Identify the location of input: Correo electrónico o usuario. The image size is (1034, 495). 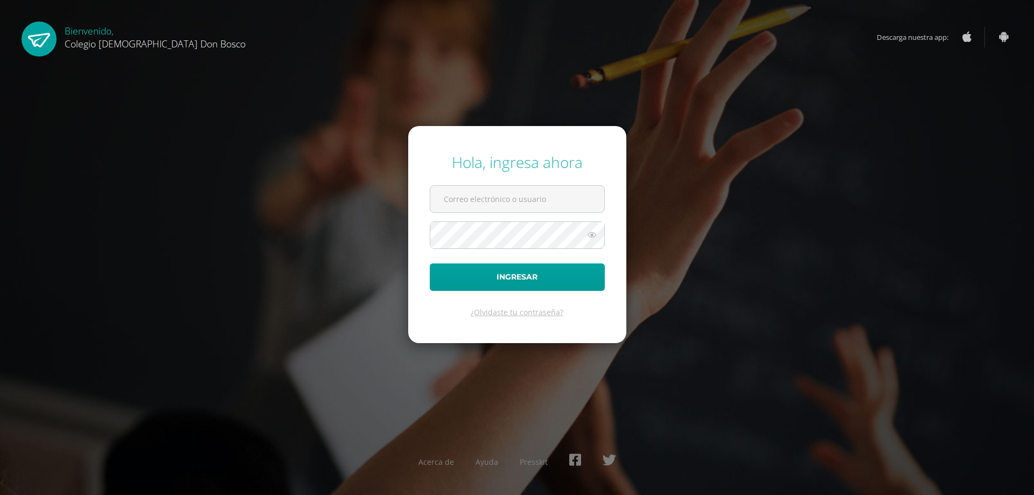
(517, 199).